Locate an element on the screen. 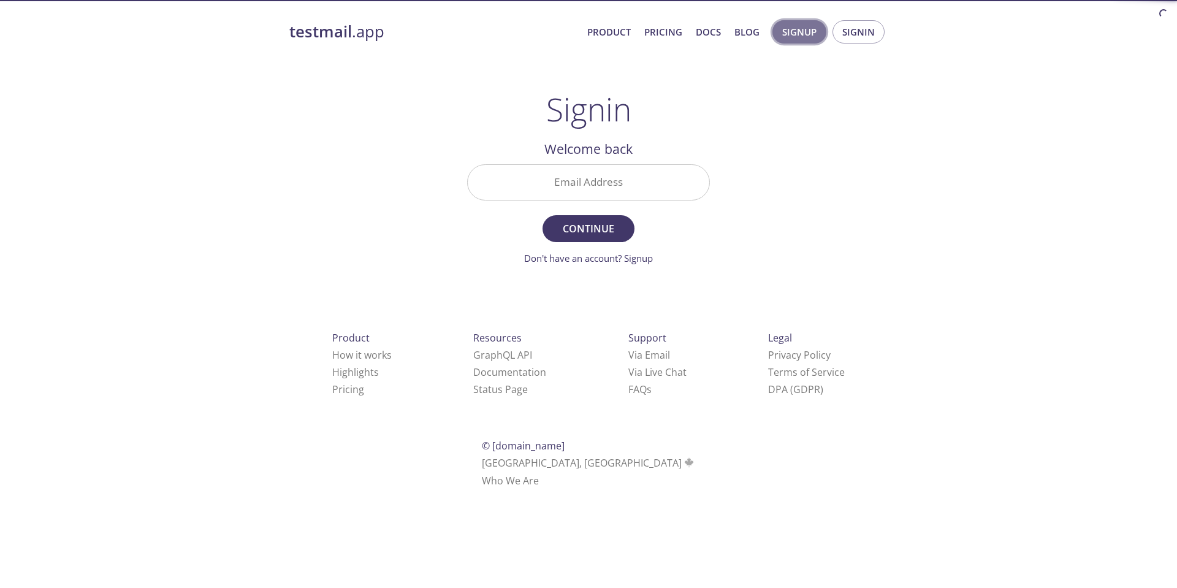 This screenshot has height=588, width=1177. a: Via Live Chat is located at coordinates (657, 372).